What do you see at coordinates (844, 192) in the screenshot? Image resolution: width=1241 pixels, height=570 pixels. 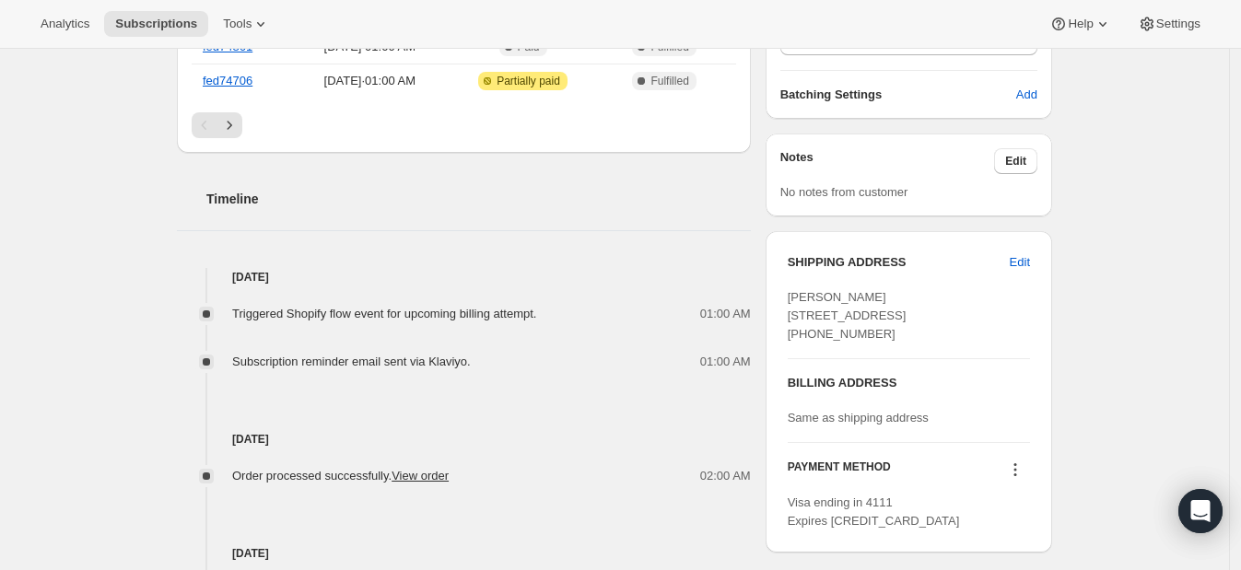 I see `span: No notes from customer` at bounding box center [844, 192].